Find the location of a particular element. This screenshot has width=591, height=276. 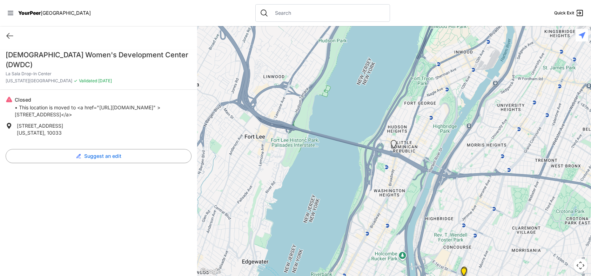

img: Google is located at coordinates (211, 271).